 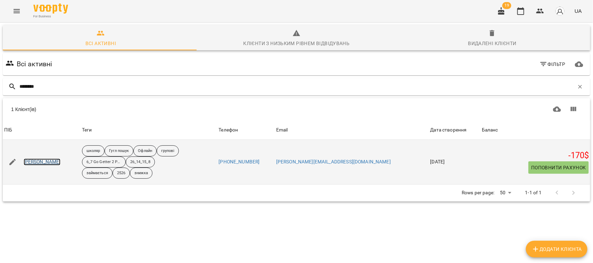 What do you see at coordinates (556, 249) in the screenshot?
I see `span: Додати клієнта` at bounding box center [556, 249].